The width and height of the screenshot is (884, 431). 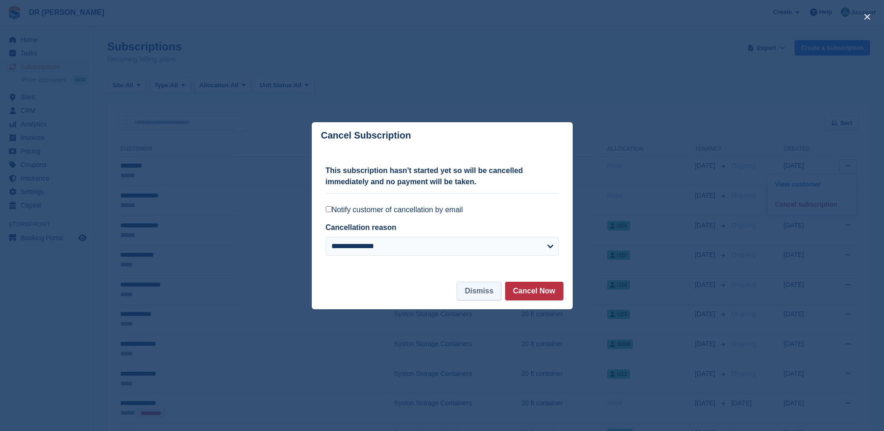 I want to click on button: close, so click(x=867, y=17).